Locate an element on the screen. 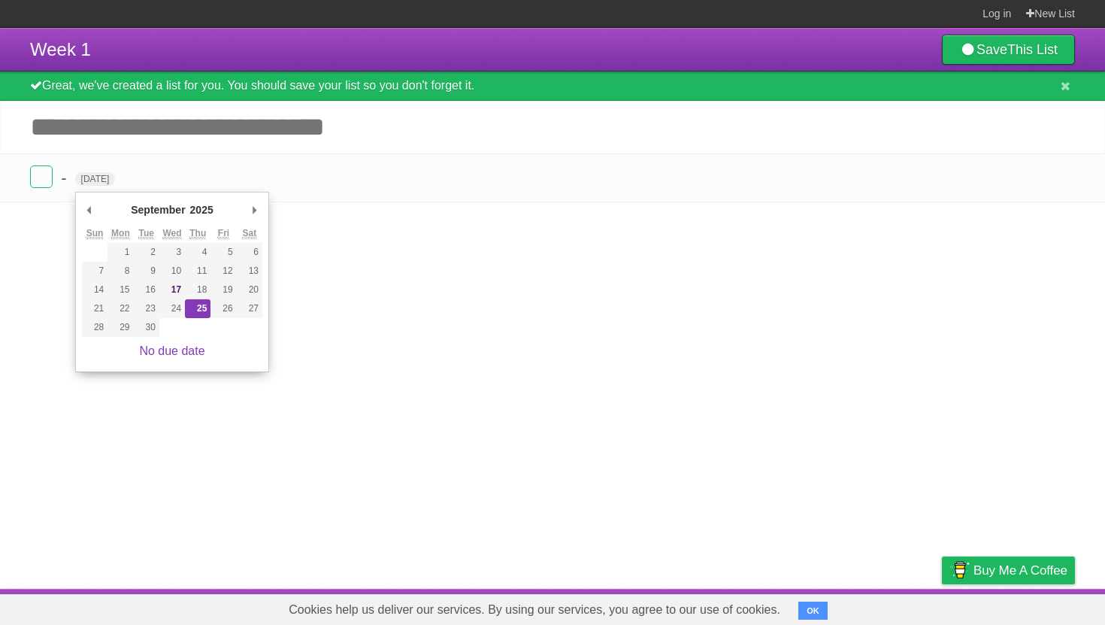 This screenshot has height=625, width=1105. abbr: Friday is located at coordinates (223, 233).